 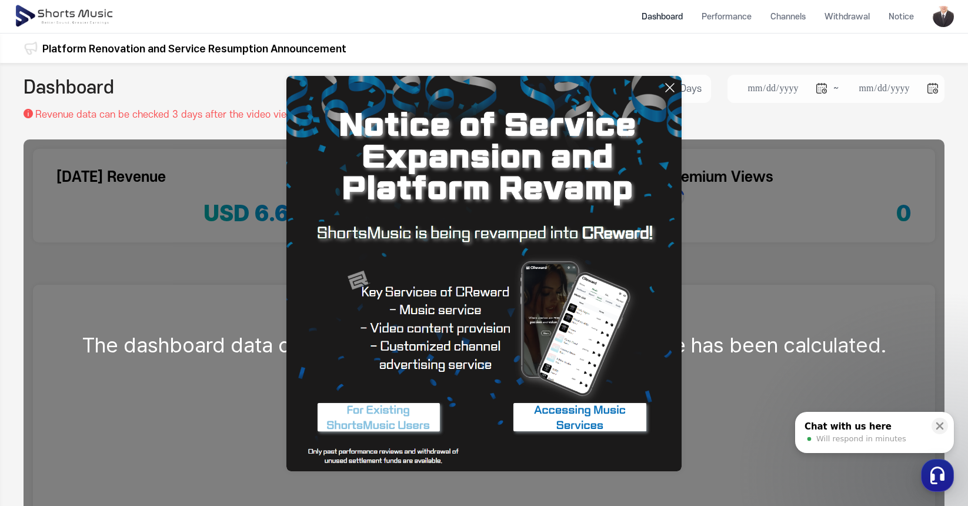 What do you see at coordinates (901, 16) in the screenshot?
I see `a: Notice` at bounding box center [901, 16].